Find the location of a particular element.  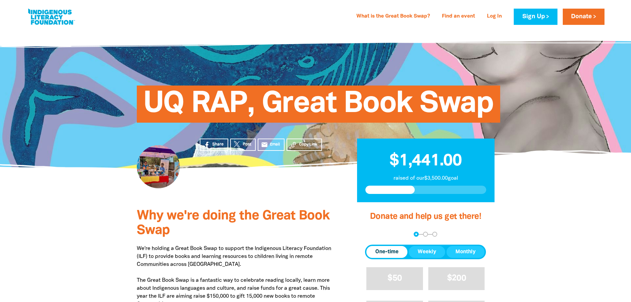

span: Email is located at coordinates (275, 144).